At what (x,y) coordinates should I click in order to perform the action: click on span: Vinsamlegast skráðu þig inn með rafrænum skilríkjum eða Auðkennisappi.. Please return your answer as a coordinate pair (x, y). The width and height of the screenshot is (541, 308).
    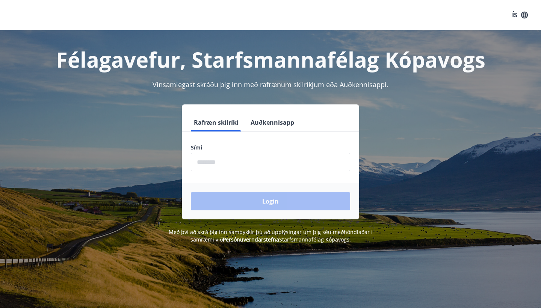
    Looking at the image, I should click on (271, 85).